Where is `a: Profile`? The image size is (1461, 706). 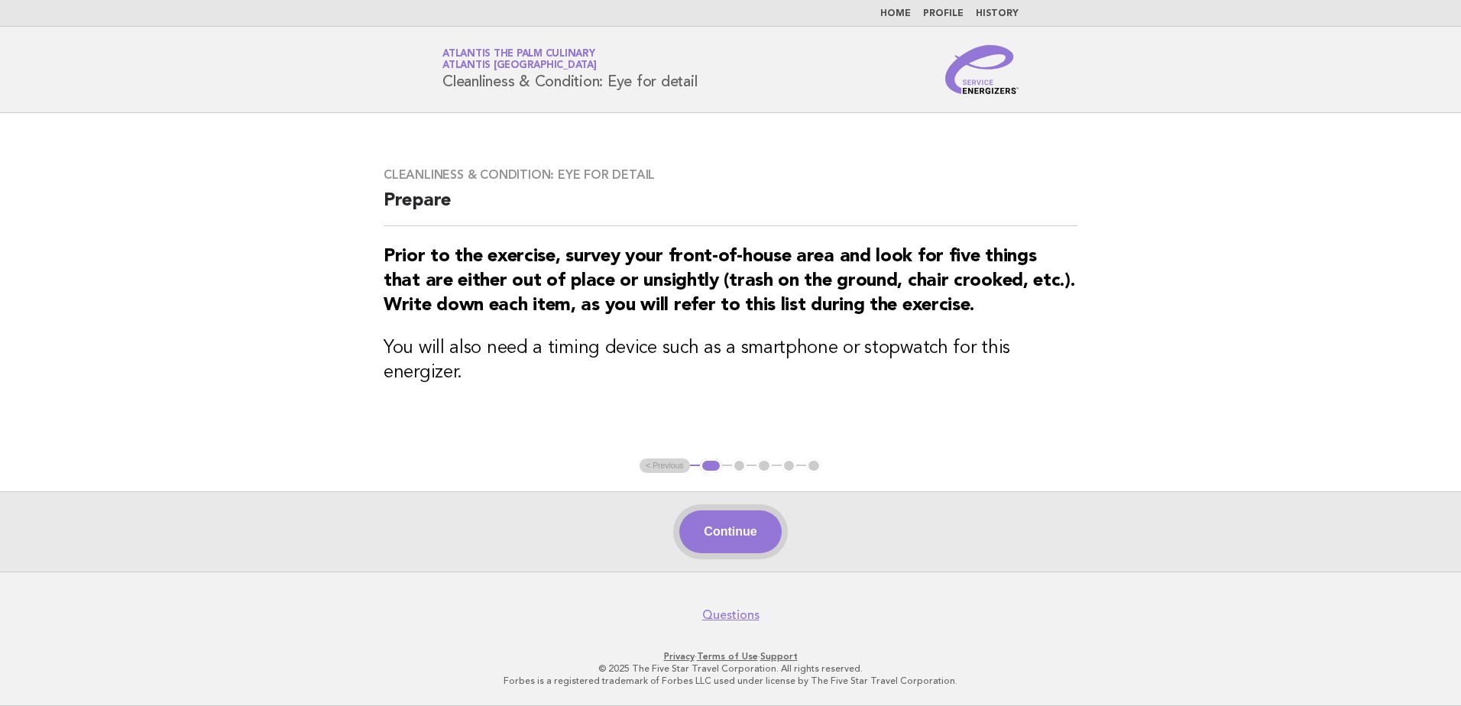
a: Profile is located at coordinates (943, 14).